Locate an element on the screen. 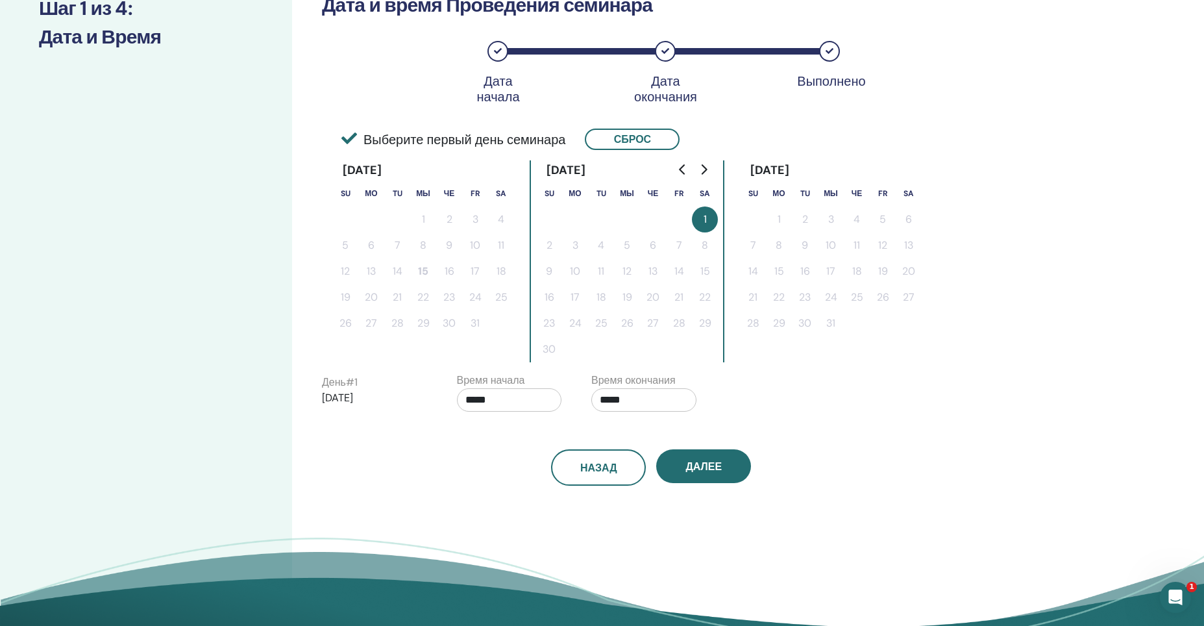  button: 28 is located at coordinates (679, 323).